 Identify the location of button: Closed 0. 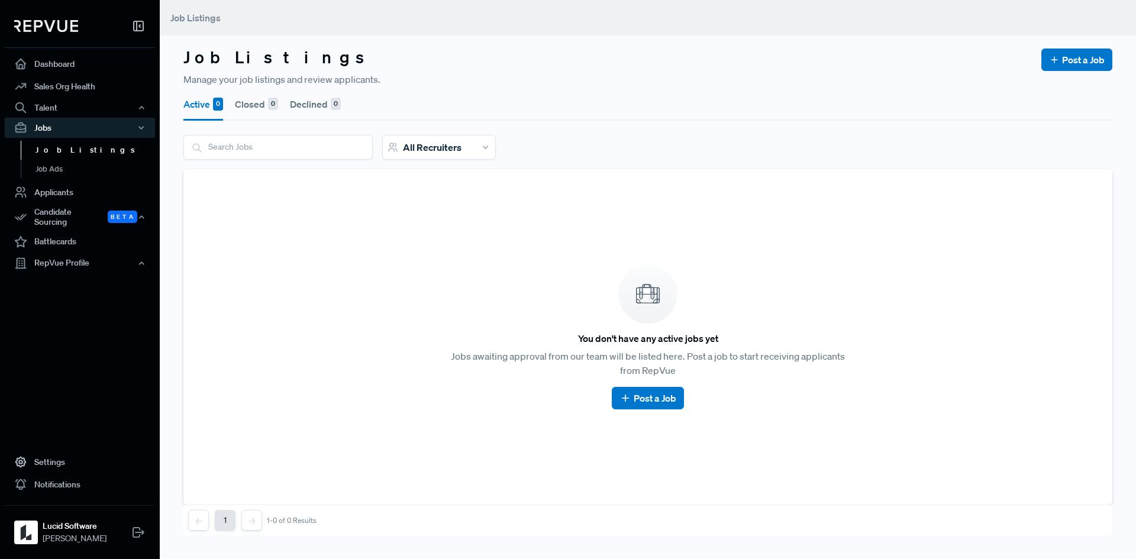
(256, 104).